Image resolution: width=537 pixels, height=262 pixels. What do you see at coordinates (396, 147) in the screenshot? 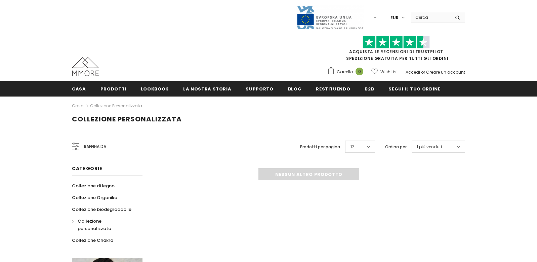
I see `label: Ordina per` at bounding box center [396, 147].